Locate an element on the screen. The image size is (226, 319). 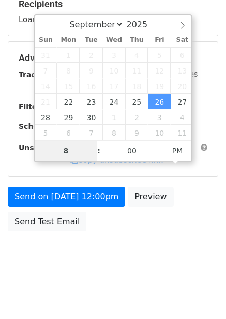
span: September 11, 2025 is located at coordinates (137, 70).